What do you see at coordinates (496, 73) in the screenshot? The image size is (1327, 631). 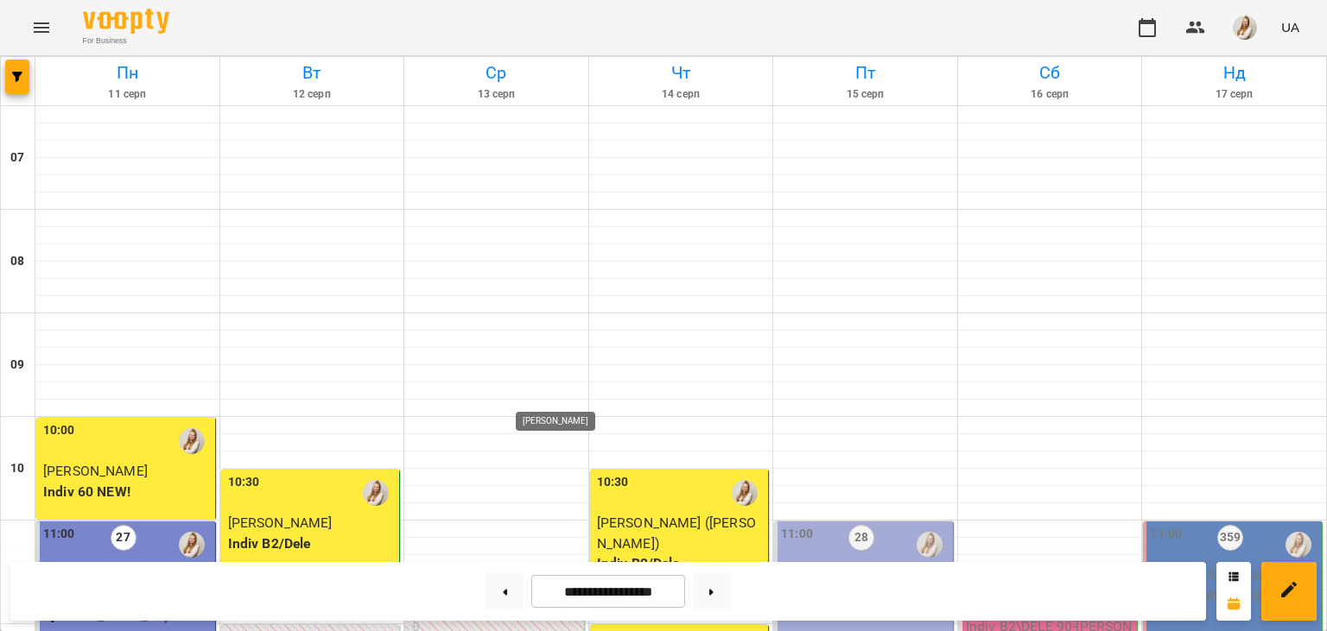 I see `h6: Ср` at bounding box center [496, 73].